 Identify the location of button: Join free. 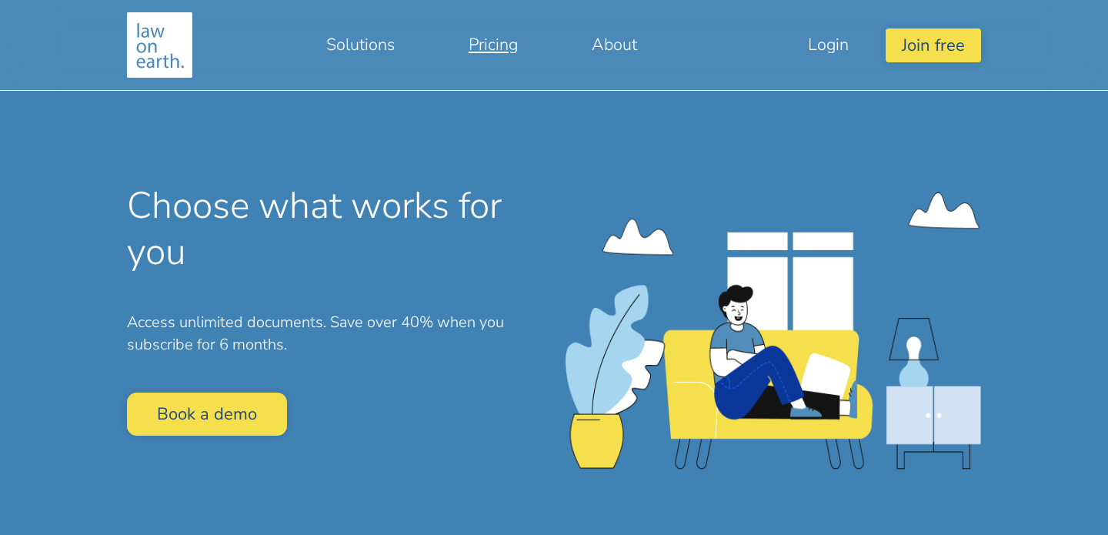
(933, 45).